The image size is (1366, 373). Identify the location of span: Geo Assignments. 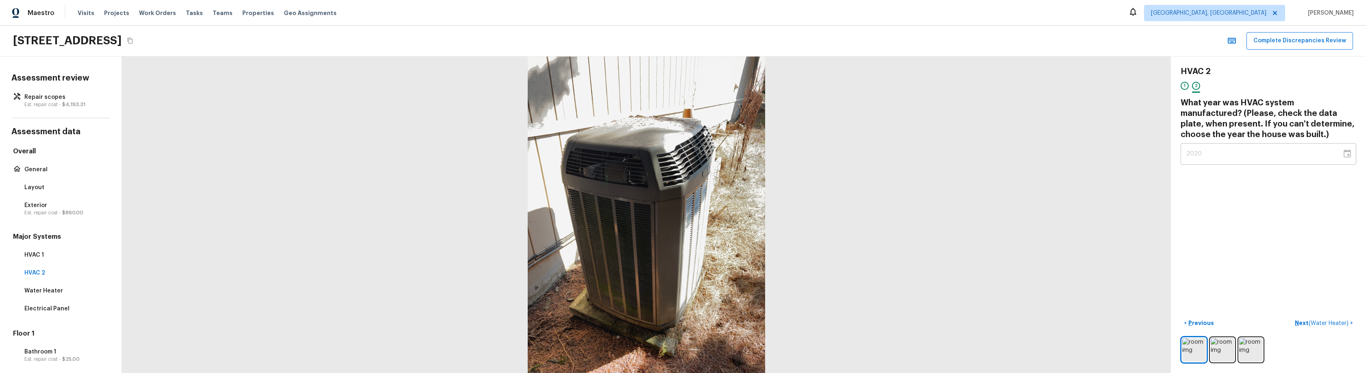
(310, 13).